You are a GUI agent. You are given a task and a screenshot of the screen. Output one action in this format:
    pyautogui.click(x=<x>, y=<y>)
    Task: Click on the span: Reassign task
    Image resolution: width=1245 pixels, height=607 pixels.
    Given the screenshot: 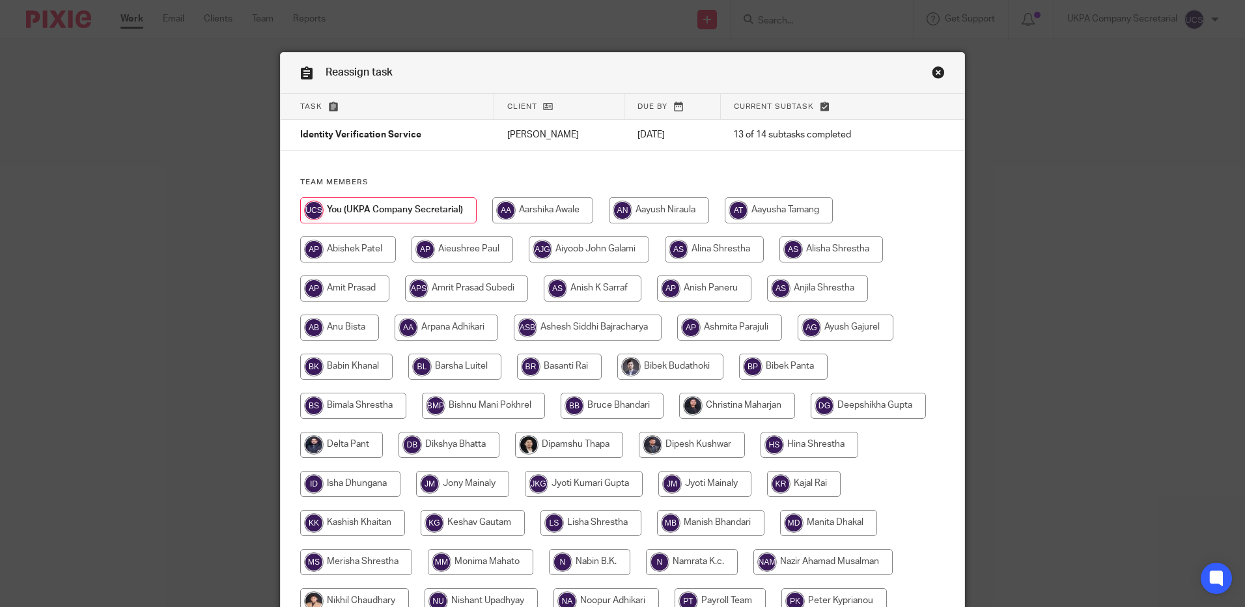 What is the action you would take?
    pyautogui.click(x=359, y=72)
    